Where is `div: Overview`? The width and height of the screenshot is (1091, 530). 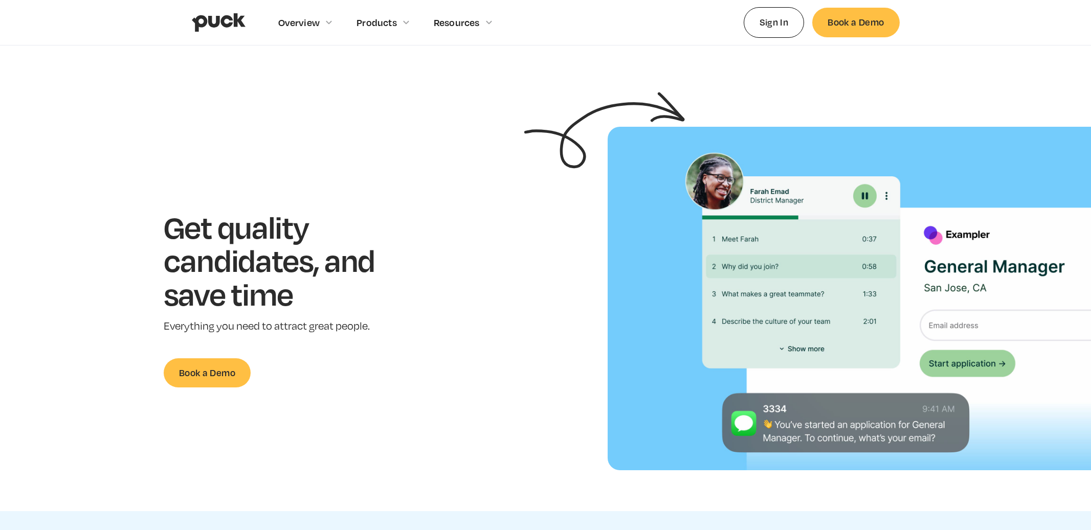 div: Overview is located at coordinates (299, 22).